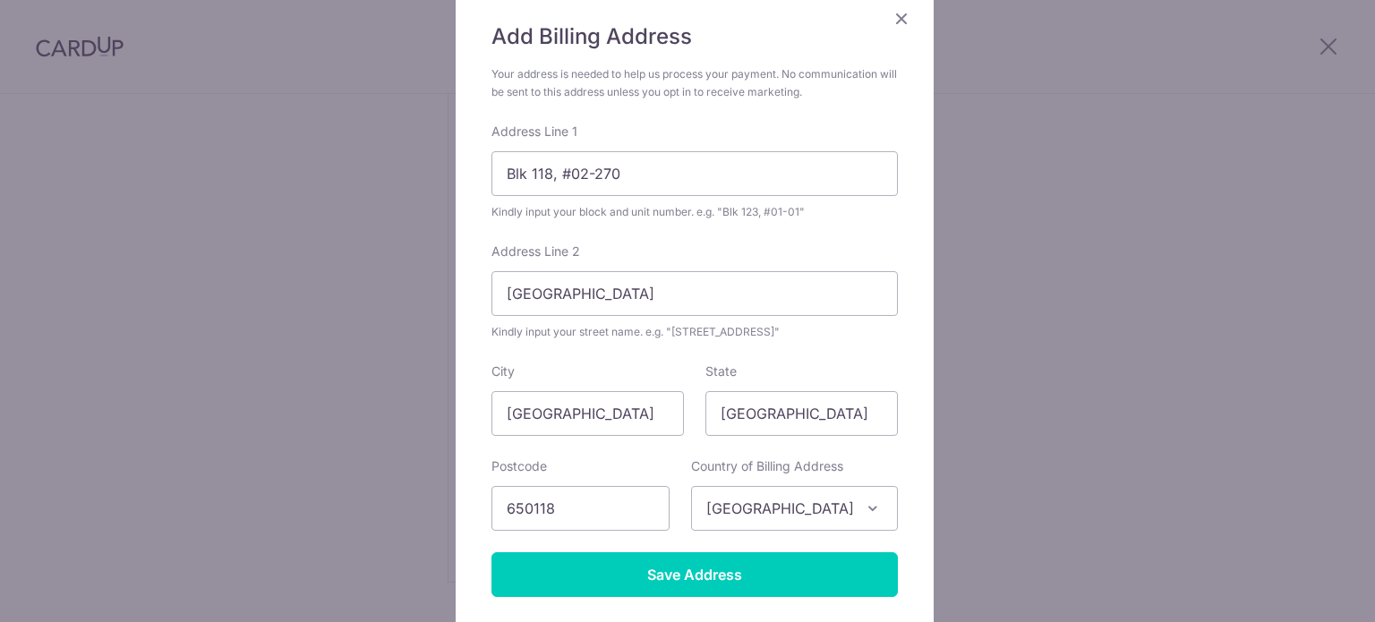  I want to click on label: Country of Billing Address, so click(767, 466).